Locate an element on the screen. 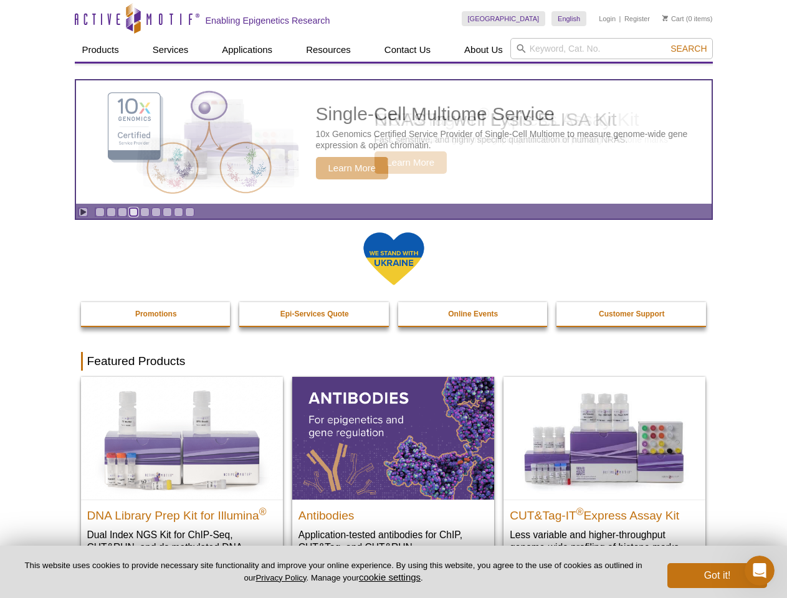 The height and width of the screenshot is (598, 787). li: (0 items) is located at coordinates (687, 19).